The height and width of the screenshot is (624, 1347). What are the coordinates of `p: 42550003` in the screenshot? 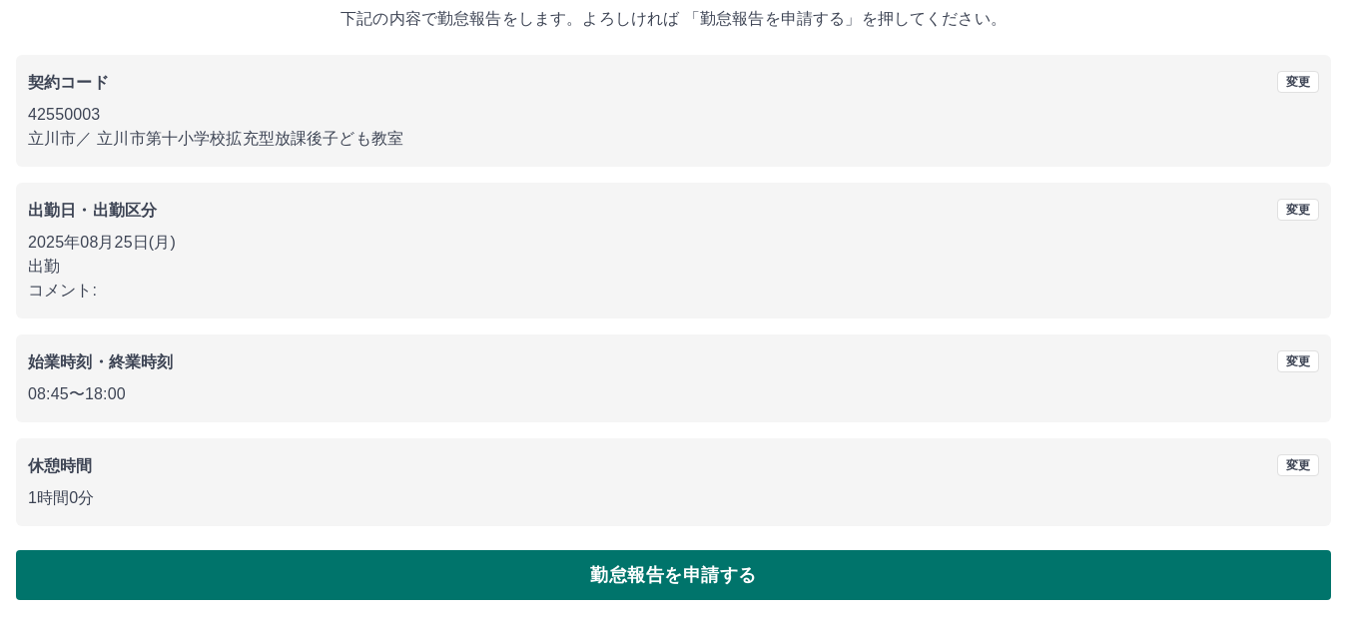 It's located at (673, 115).